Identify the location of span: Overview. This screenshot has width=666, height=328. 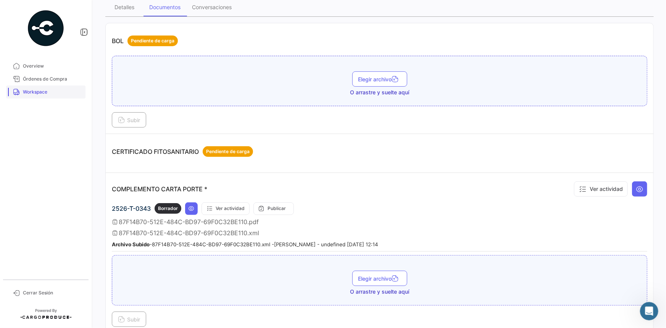
(53, 66).